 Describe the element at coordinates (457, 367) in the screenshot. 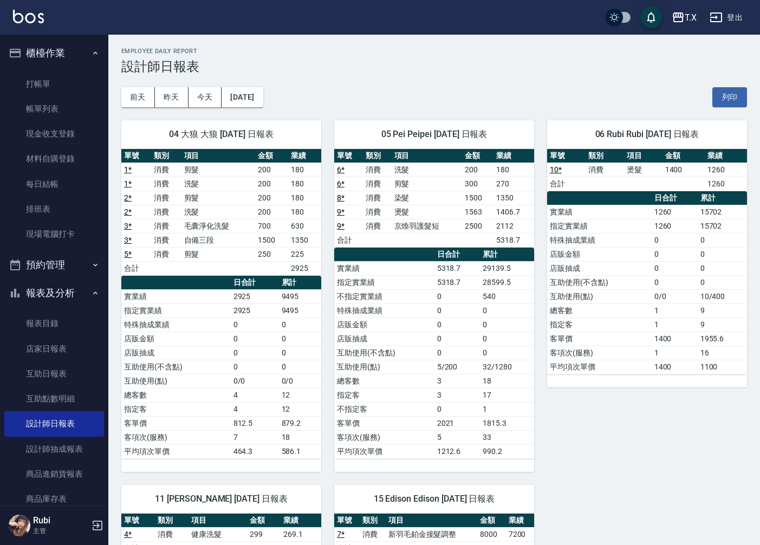

I see `td: 5/200` at that location.